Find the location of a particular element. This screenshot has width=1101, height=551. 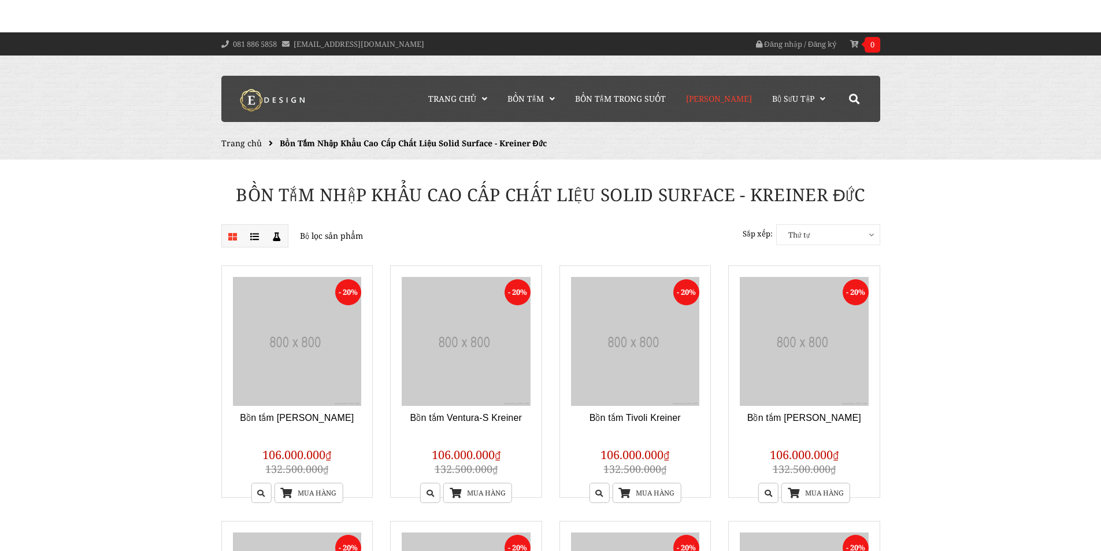

span: Thứ tự is located at coordinates (828, 235).